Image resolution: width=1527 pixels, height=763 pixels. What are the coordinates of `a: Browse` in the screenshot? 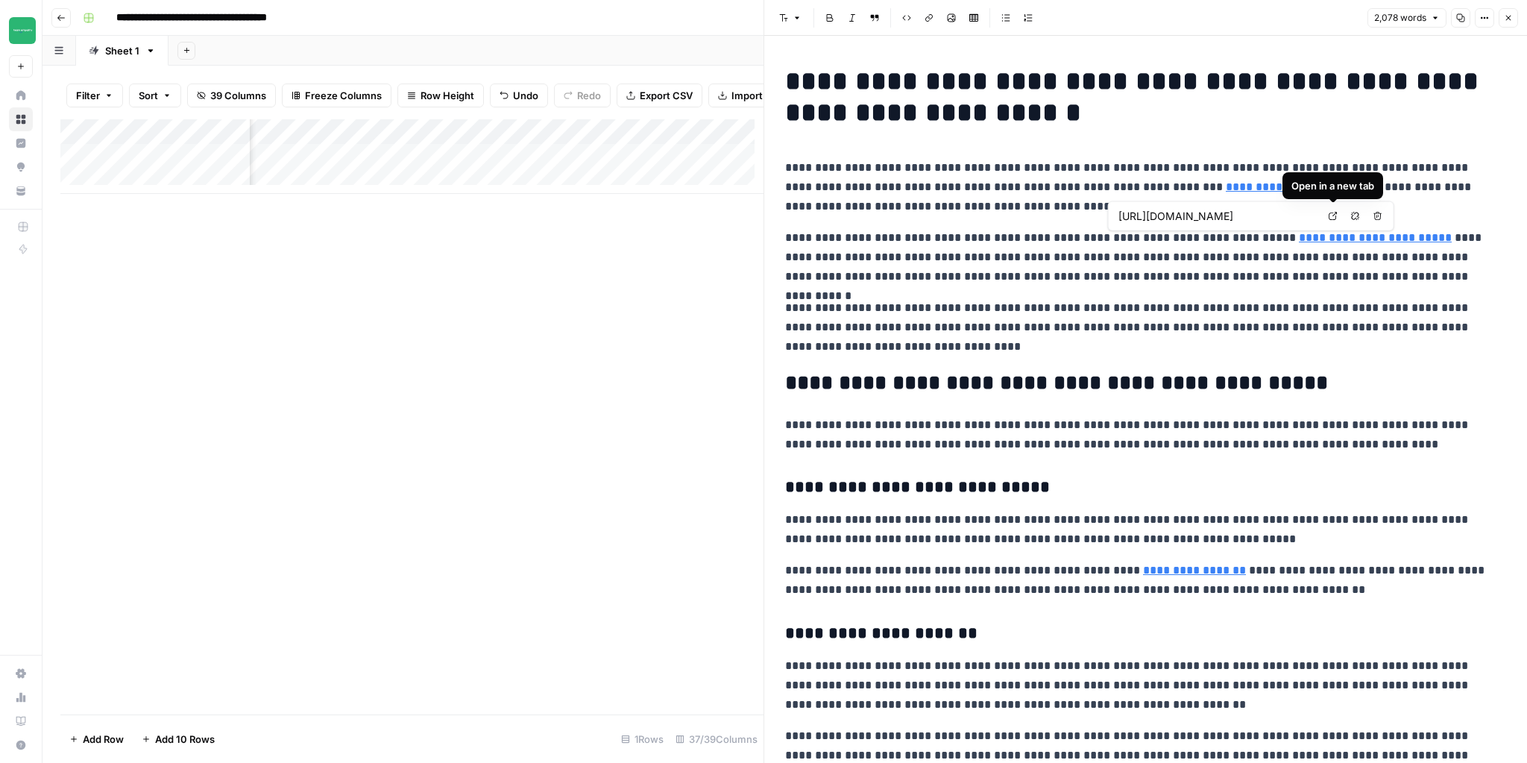 It's located at (21, 119).